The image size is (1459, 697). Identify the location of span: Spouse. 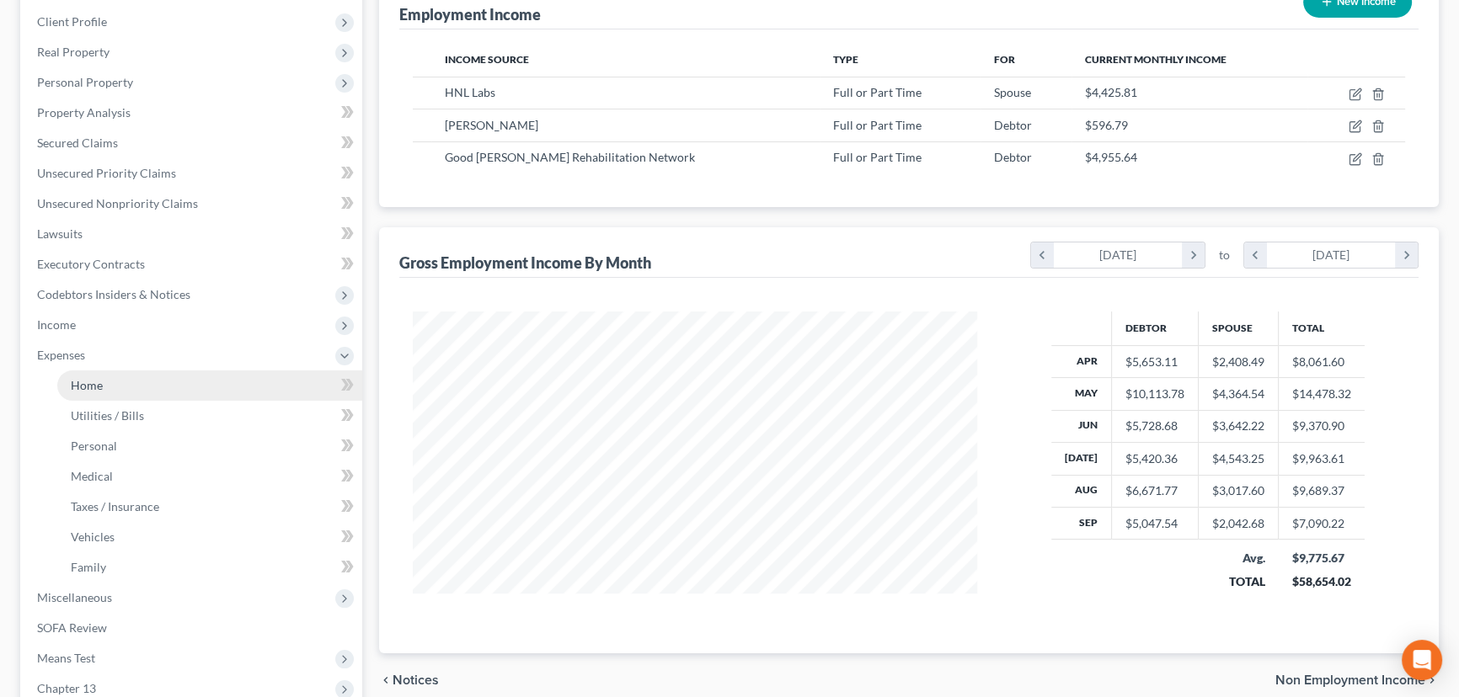
(1012, 92).